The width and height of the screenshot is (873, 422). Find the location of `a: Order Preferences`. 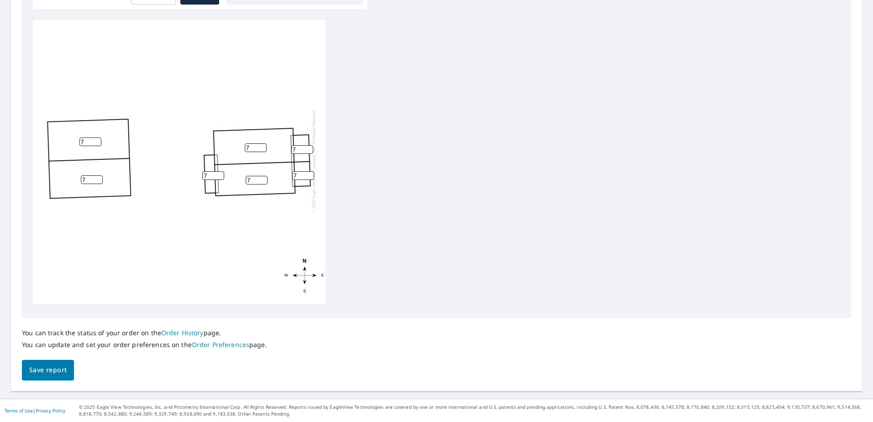

a: Order Preferences is located at coordinates (221, 344).